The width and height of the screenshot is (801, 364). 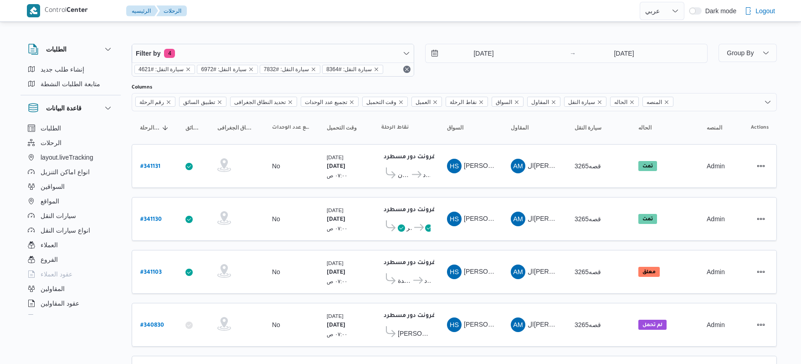 I want to click on button: وقت التحميل, so click(x=346, y=128).